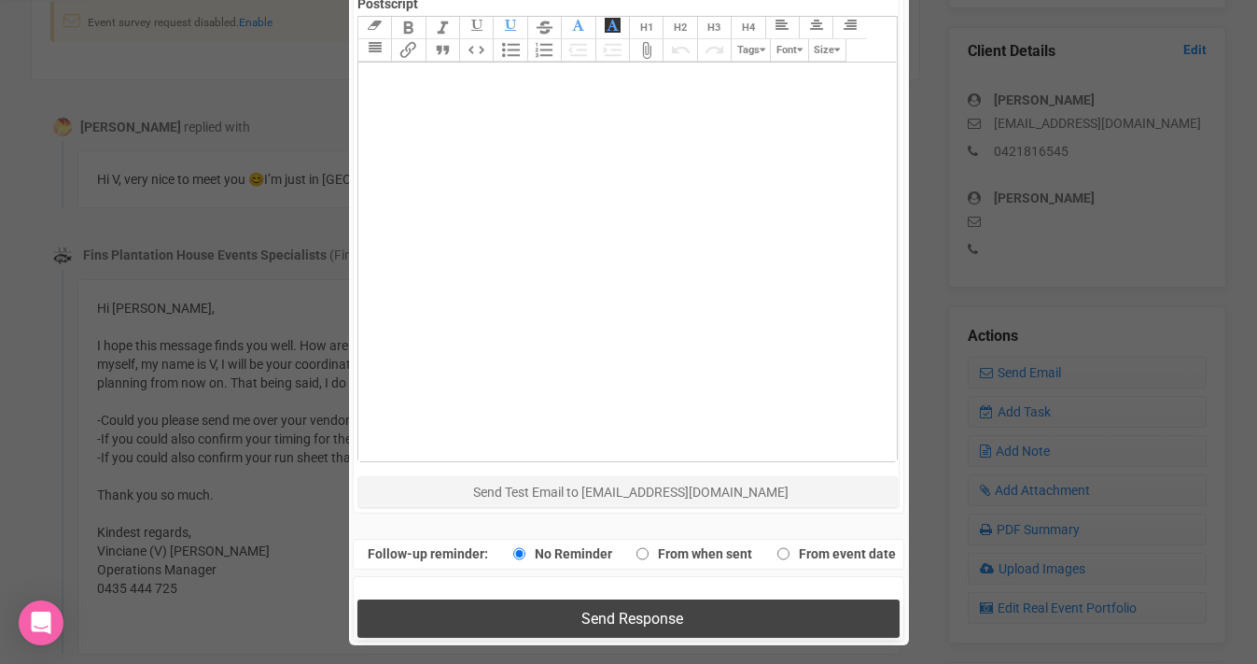 Image resolution: width=1257 pixels, height=664 pixels. What do you see at coordinates (41, 623) in the screenshot?
I see `div: Open Intercom Messenger` at bounding box center [41, 623].